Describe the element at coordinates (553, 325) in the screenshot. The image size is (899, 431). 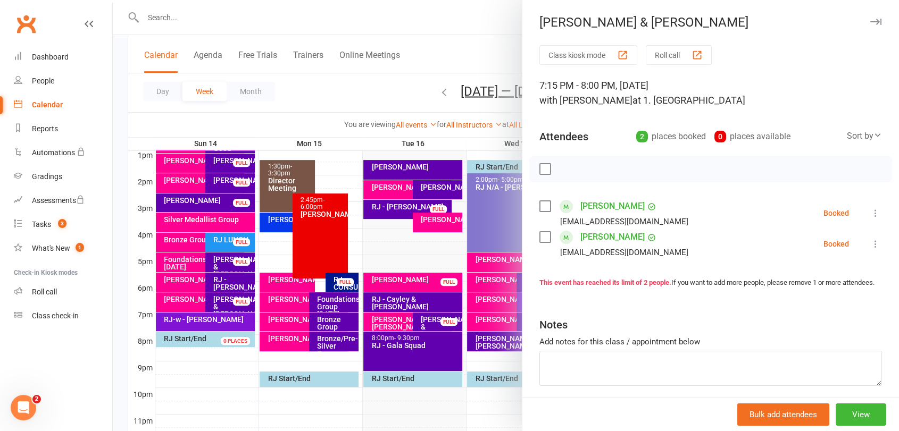
I see `div: Notes` at that location.